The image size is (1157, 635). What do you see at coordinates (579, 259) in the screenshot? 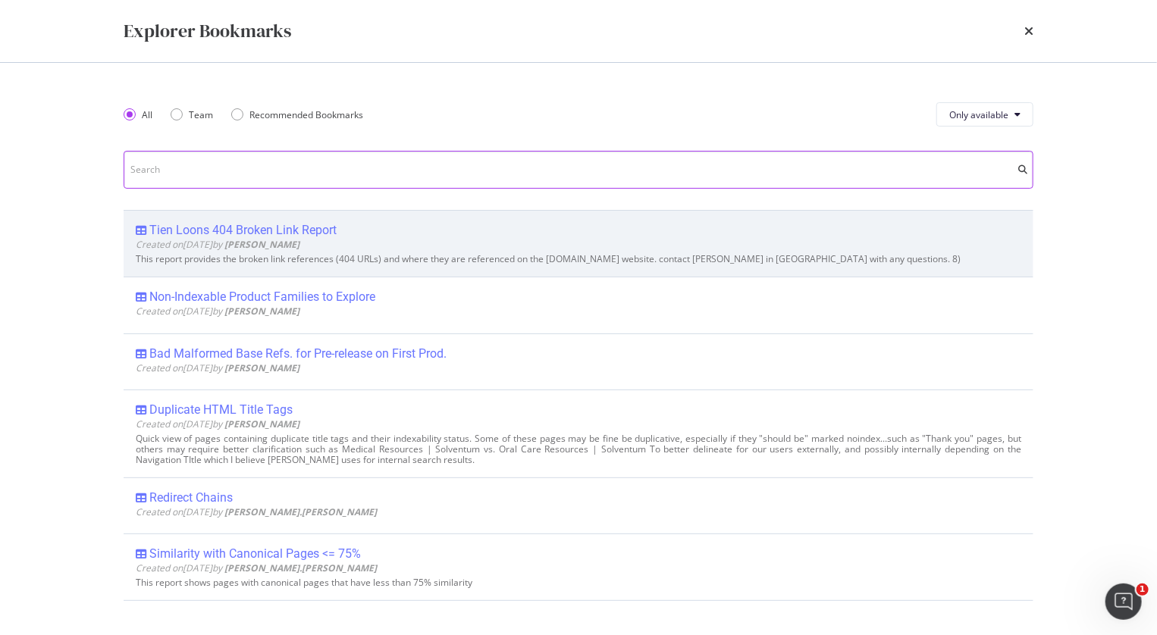
I see `div: This report provides the broken link references (404 URLs) and where they are referenced on the [...` at bounding box center [579, 259].